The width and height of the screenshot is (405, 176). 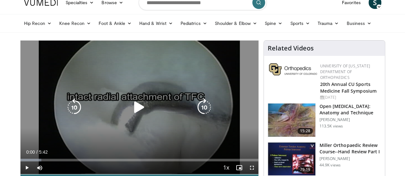 What do you see at coordinates (115, 23) in the screenshot?
I see `a: Foot & Ankle` at bounding box center [115, 23].